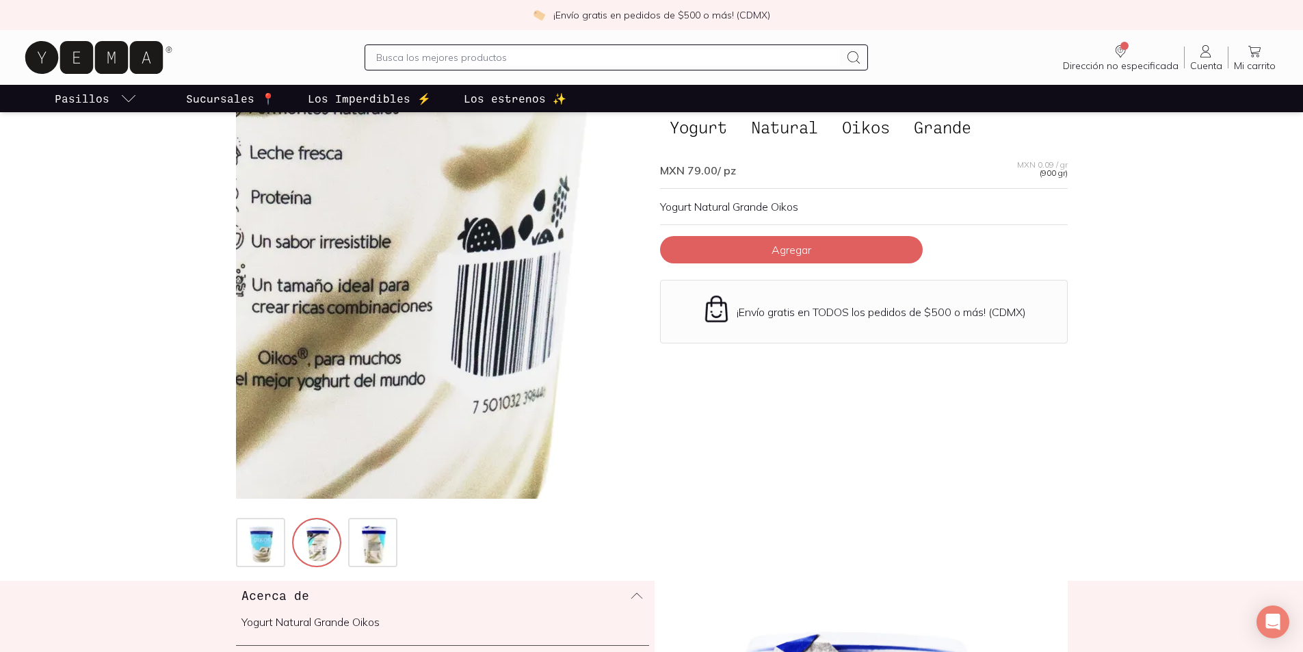  What do you see at coordinates (792, 250) in the screenshot?
I see `button: Agregar` at bounding box center [792, 250].